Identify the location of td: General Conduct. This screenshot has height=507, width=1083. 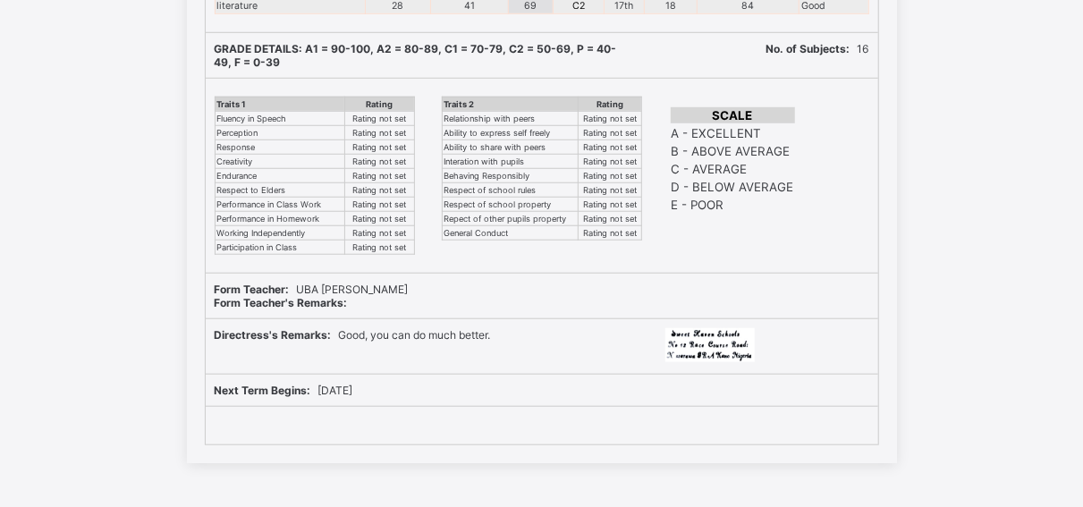
(510, 233).